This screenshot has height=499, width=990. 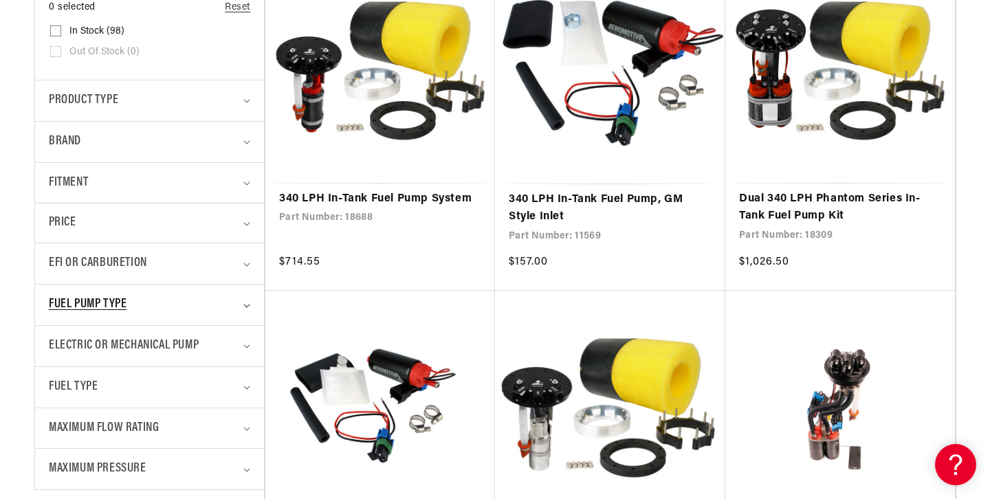 What do you see at coordinates (65, 142) in the screenshot?
I see `span: Brand` at bounding box center [65, 142].